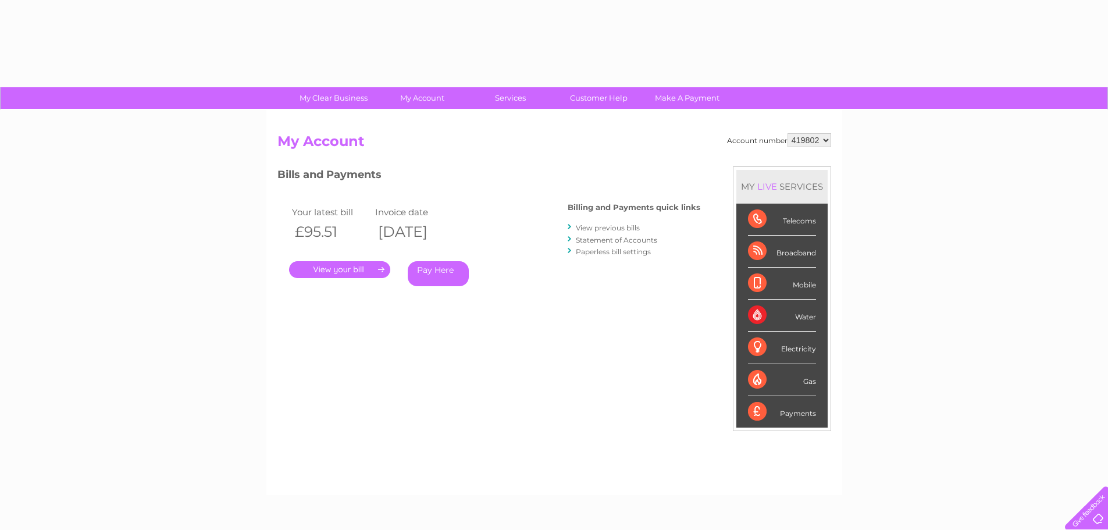 The height and width of the screenshot is (530, 1108). I want to click on td: Your latest bill, so click(331, 212).